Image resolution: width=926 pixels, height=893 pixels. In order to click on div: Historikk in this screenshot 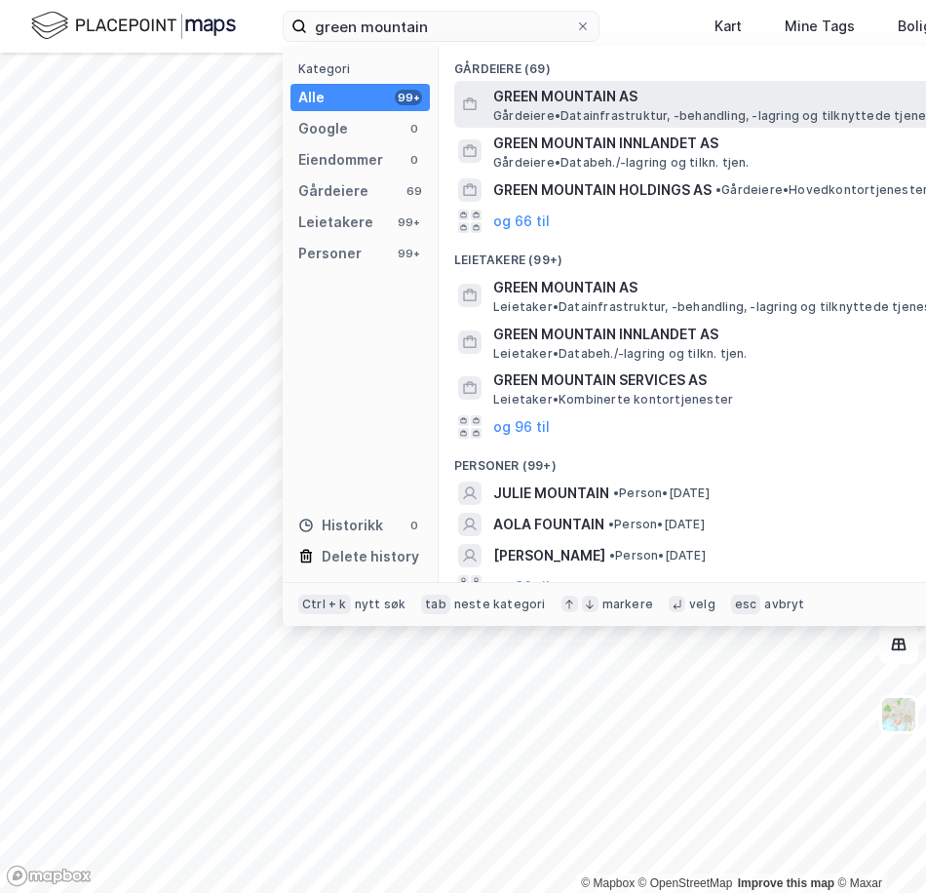, I will do `click(340, 525)`.